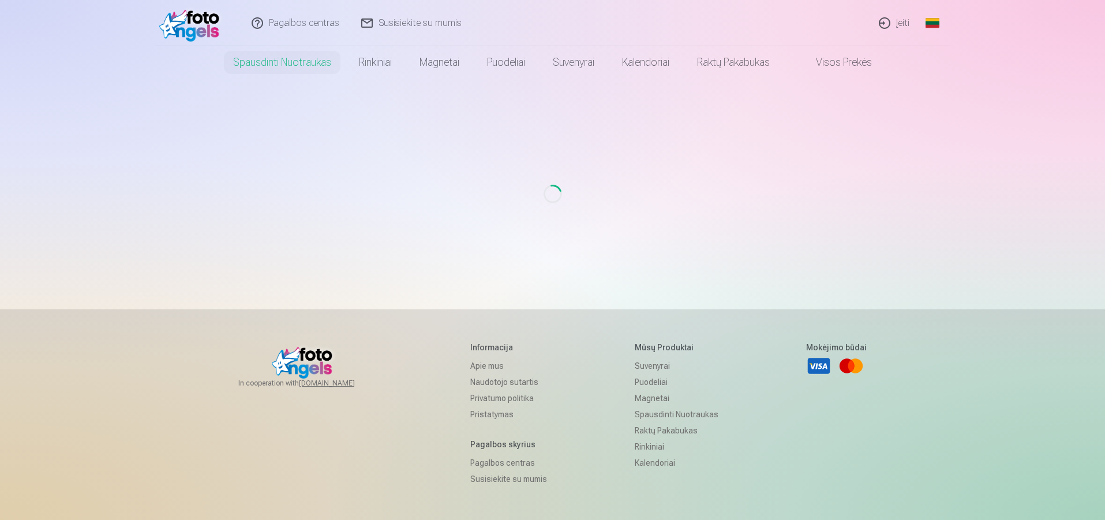 The height and width of the screenshot is (520, 1105). I want to click on h5: Informacija, so click(508, 347).